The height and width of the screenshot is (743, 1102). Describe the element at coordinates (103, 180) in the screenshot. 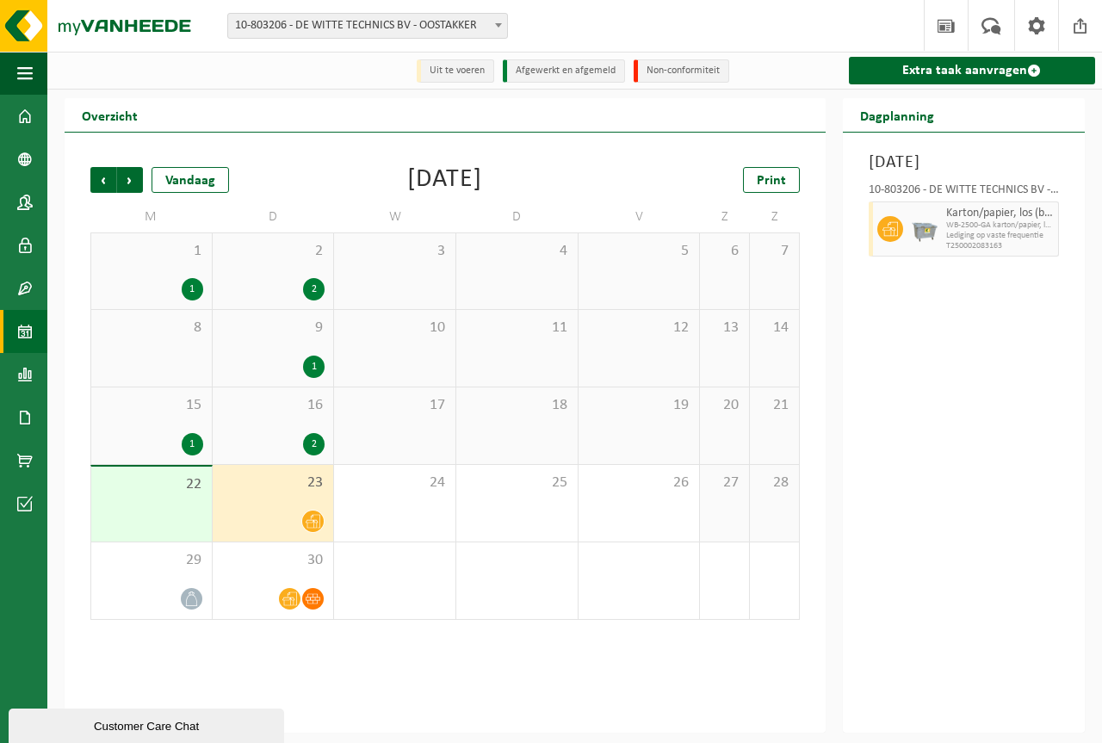

I see `span: Vorige` at that location.